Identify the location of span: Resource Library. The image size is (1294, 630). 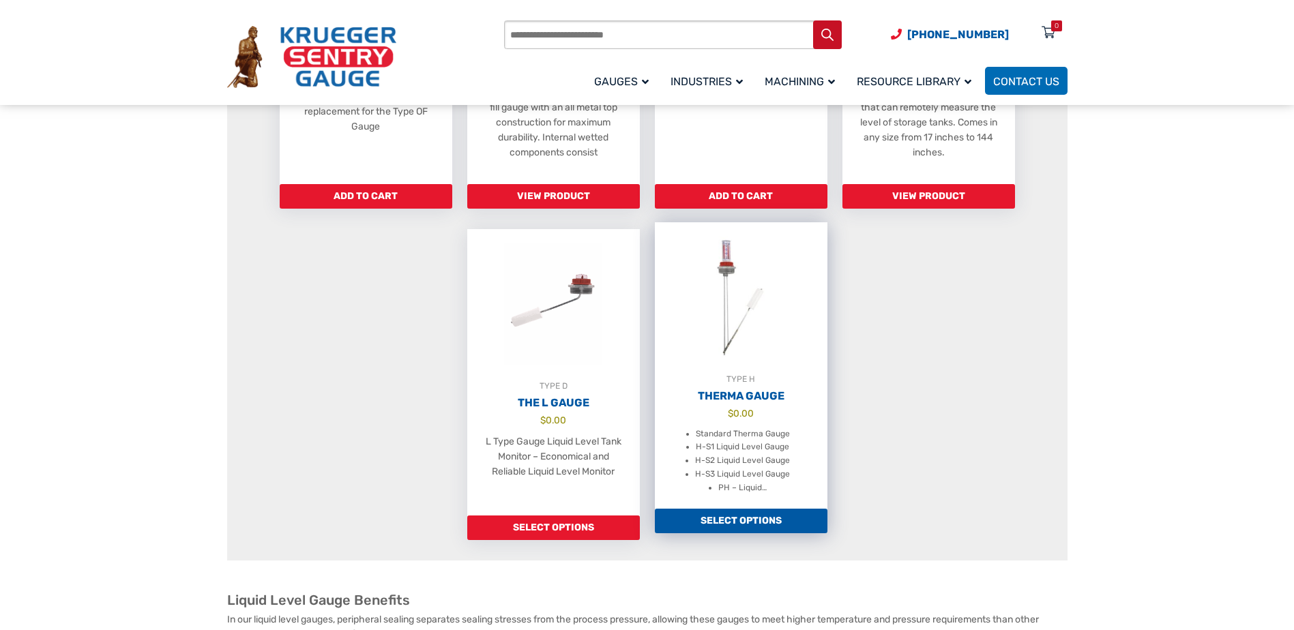
(914, 81).